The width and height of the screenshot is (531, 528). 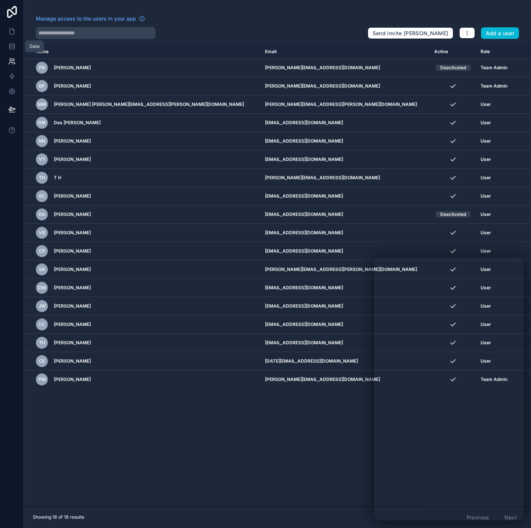 What do you see at coordinates (42, 86) in the screenshot?
I see `span: BP` at bounding box center [42, 86].